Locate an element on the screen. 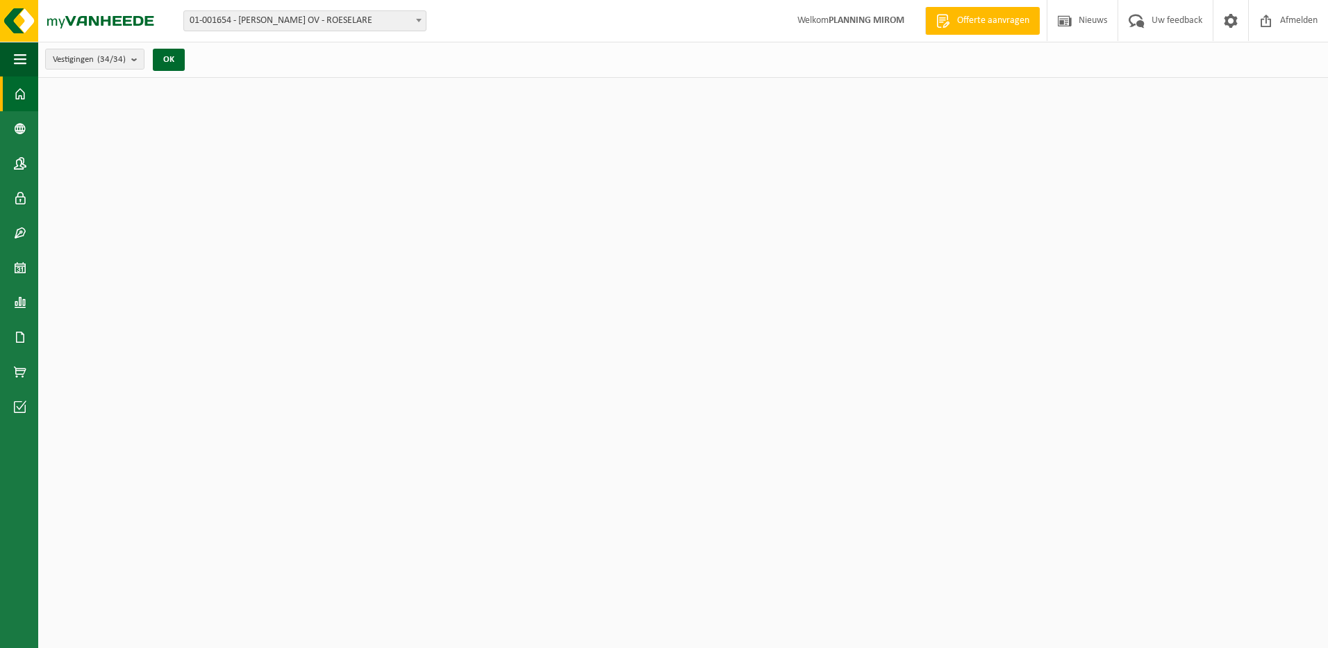 Image resolution: width=1328 pixels, height=648 pixels. a: Offerte aanvragen is located at coordinates (982, 21).